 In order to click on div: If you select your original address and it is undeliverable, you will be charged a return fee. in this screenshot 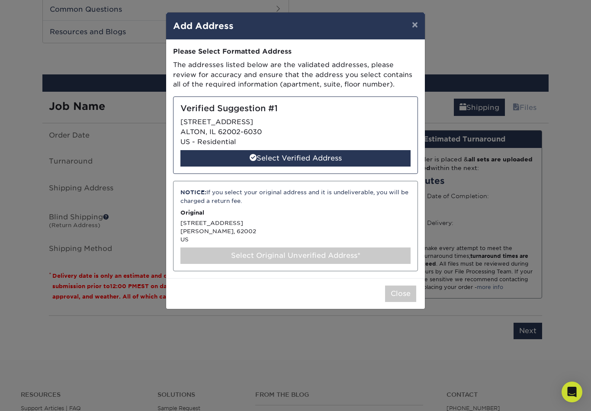, I will do `click(295, 196)`.